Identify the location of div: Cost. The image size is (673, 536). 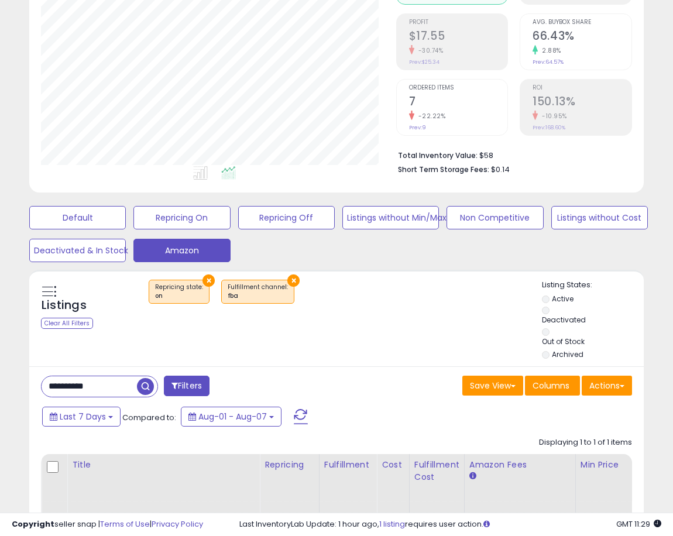
(393, 465).